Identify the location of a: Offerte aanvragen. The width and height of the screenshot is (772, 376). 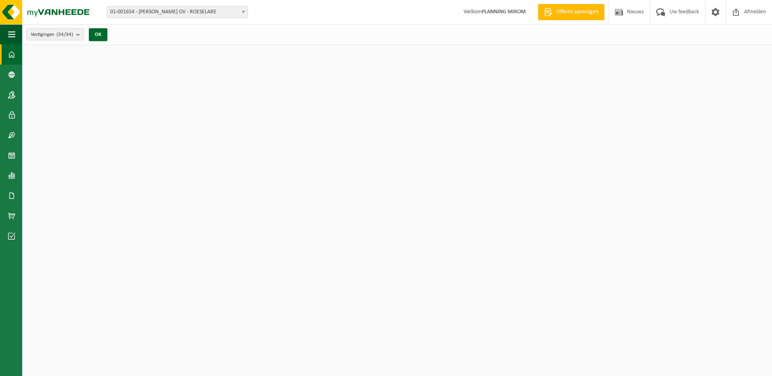
(571, 12).